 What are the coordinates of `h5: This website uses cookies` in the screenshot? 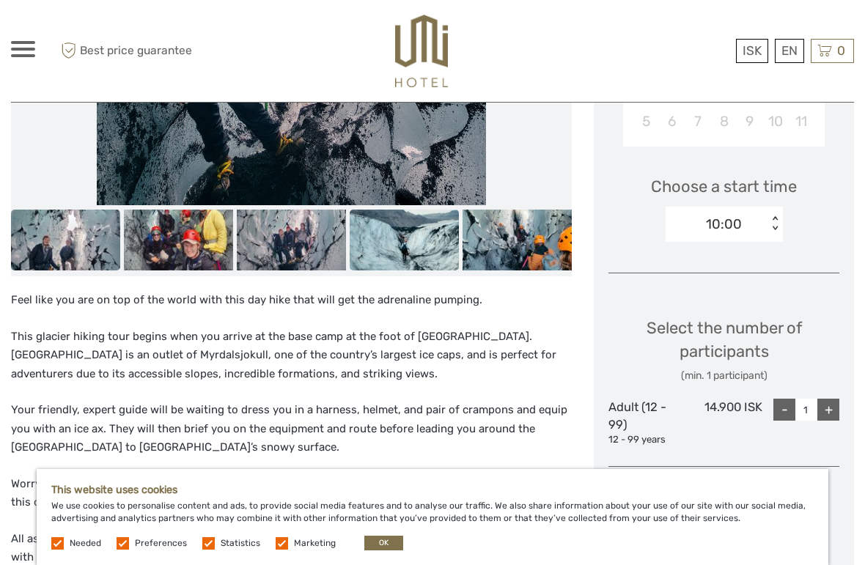 It's located at (433, 490).